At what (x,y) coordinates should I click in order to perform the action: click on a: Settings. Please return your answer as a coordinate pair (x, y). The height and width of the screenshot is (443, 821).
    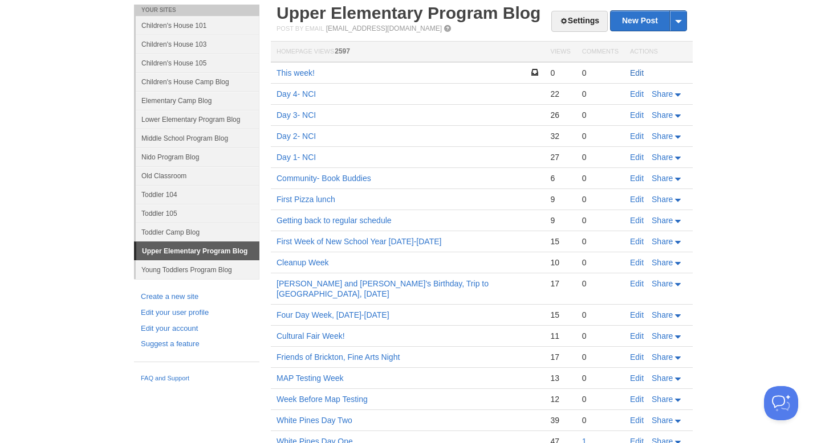
    Looking at the image, I should click on (579, 21).